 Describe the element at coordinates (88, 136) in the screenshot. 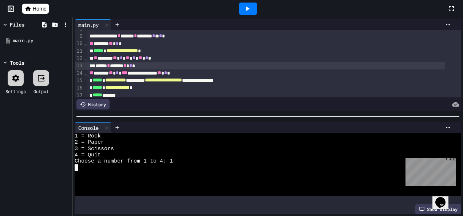

I see `span: 1 = Rock` at that location.